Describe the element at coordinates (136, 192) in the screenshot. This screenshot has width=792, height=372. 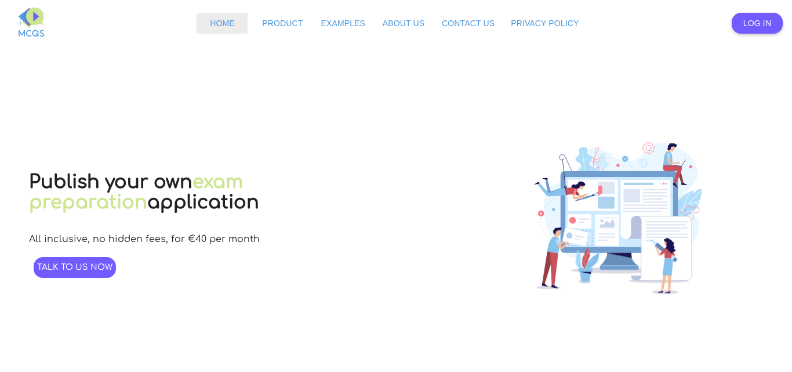
I see `a: exam preparation` at that location.